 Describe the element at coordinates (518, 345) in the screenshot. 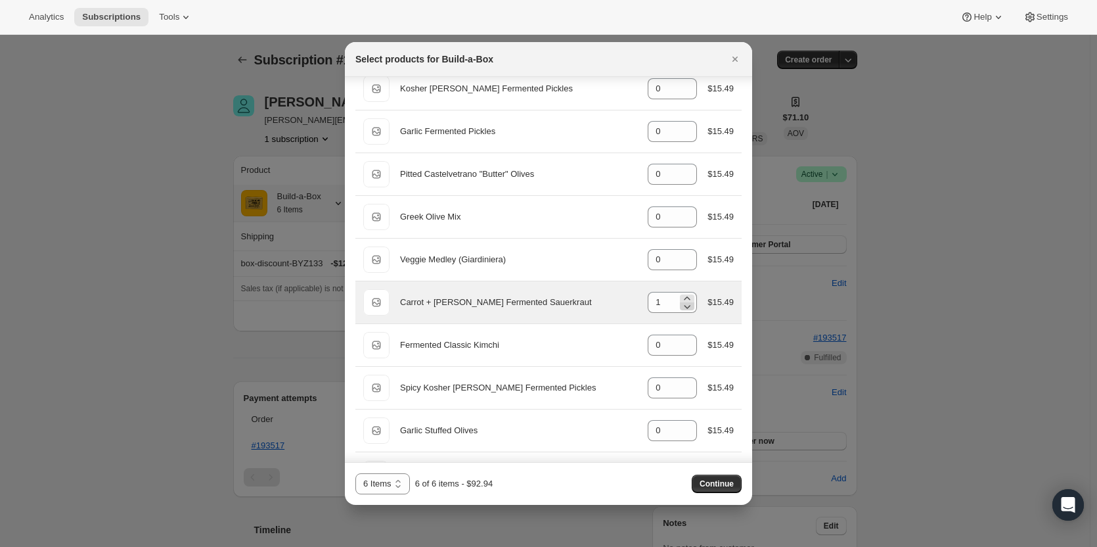

I see `div: Fermented Classic Kimchi` at that location.